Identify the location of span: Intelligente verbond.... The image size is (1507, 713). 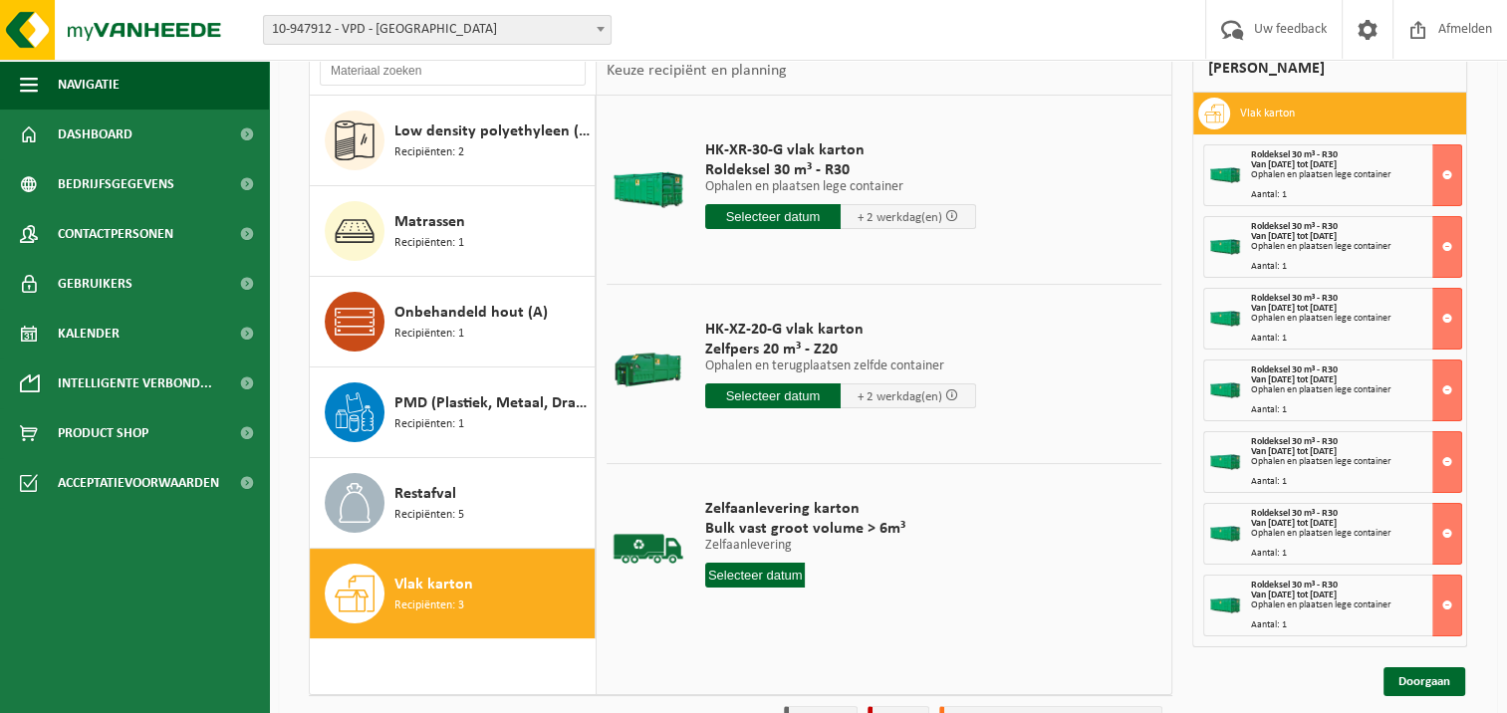
(134, 383).